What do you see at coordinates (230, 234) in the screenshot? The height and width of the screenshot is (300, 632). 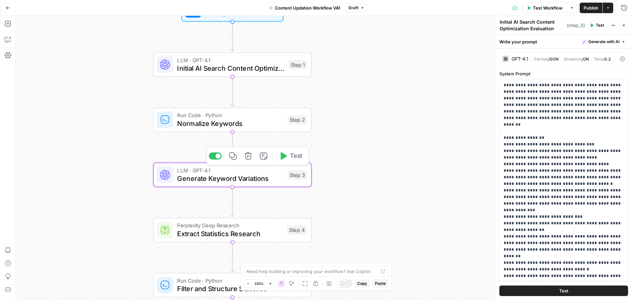 I see `span: Extract Statistics Research` at bounding box center [230, 234].